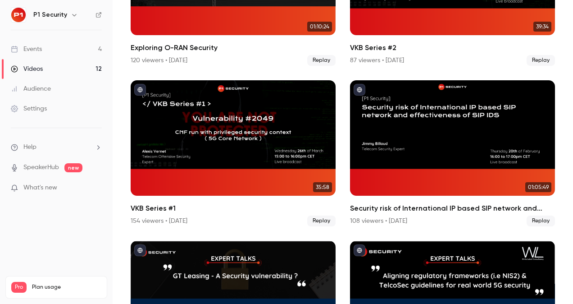 Image resolution: width=573 pixels, height=304 pixels. What do you see at coordinates (19, 287) in the screenshot?
I see `span: Pro` at bounding box center [19, 287].